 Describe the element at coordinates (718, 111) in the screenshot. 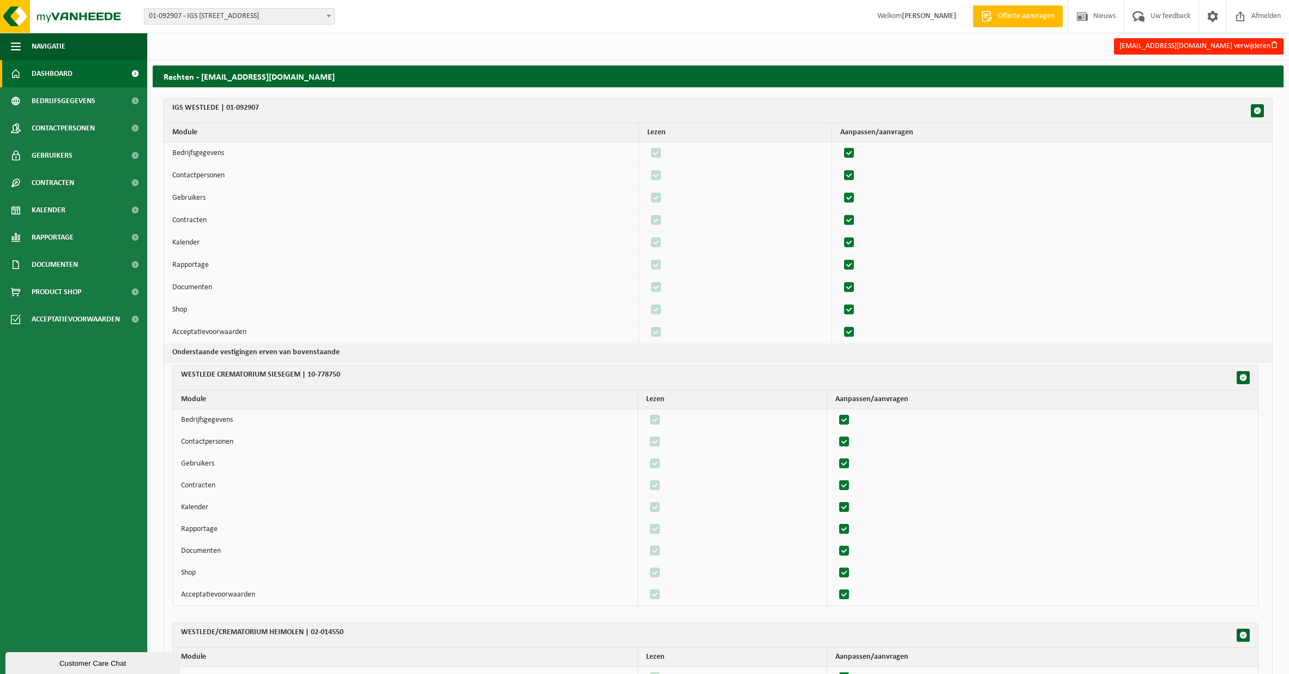

I see `th: IGS WESTLEDE | 01-092907` at that location.